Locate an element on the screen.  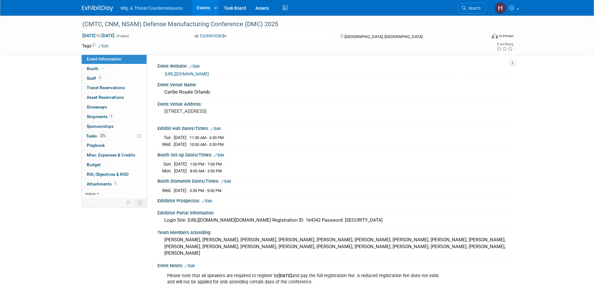
td: Tue. is located at coordinates (168, 138).